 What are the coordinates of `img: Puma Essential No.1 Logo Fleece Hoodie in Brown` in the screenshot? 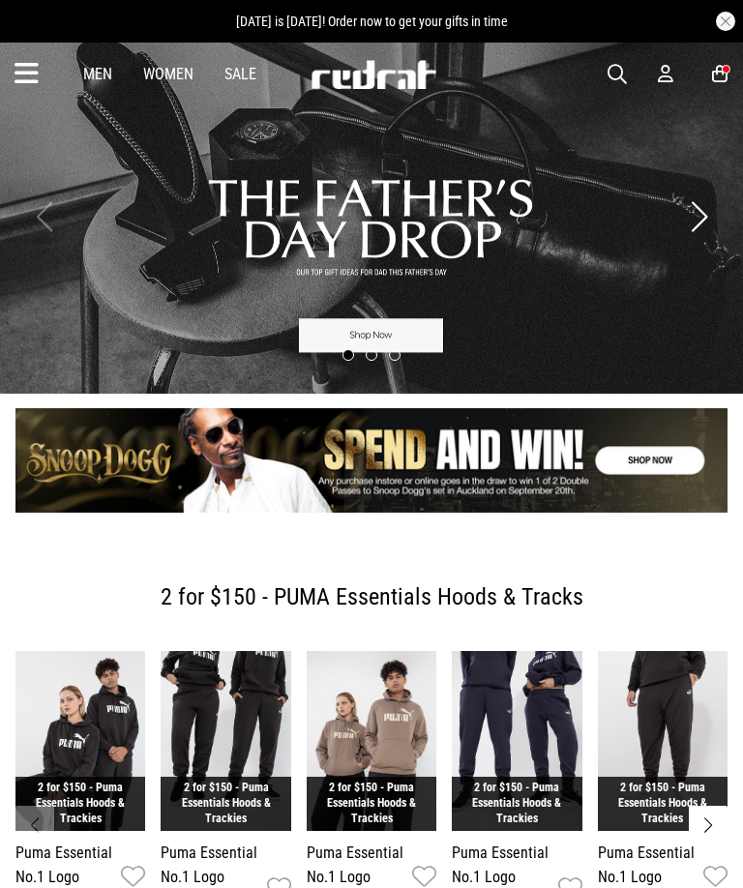 It's located at (371, 740).